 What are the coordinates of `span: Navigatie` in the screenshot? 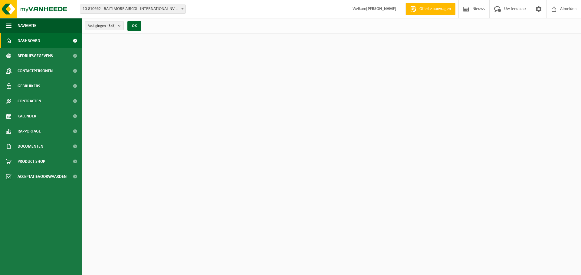 It's located at (27, 26).